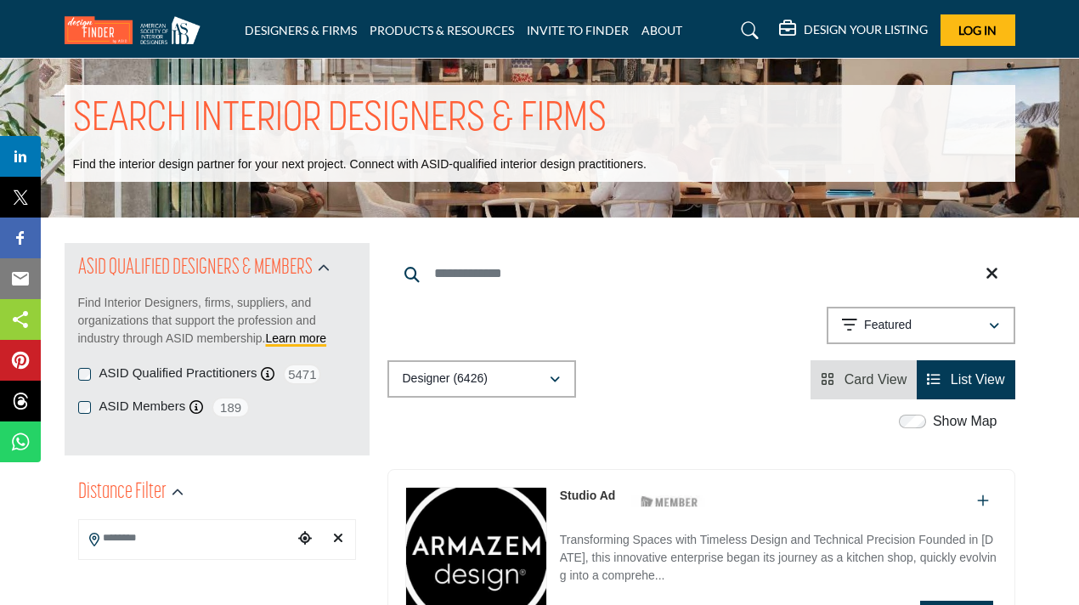 The image size is (1079, 605). What do you see at coordinates (977, 30) in the screenshot?
I see `span: Log In` at bounding box center [977, 30].